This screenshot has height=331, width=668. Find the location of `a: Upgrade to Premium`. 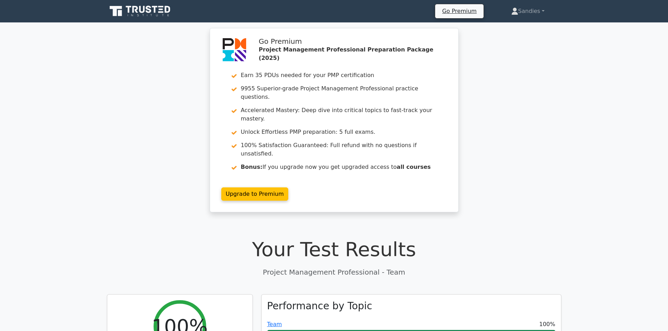

a: Upgrade to Premium is located at coordinates (255, 194).